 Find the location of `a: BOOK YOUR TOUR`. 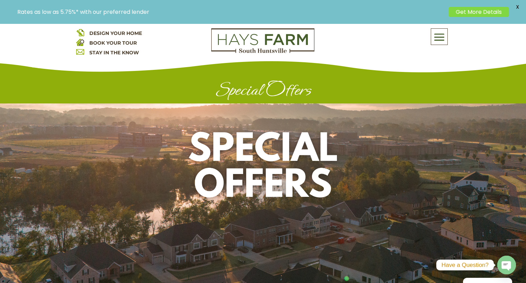

a: BOOK YOUR TOUR is located at coordinates (113, 43).